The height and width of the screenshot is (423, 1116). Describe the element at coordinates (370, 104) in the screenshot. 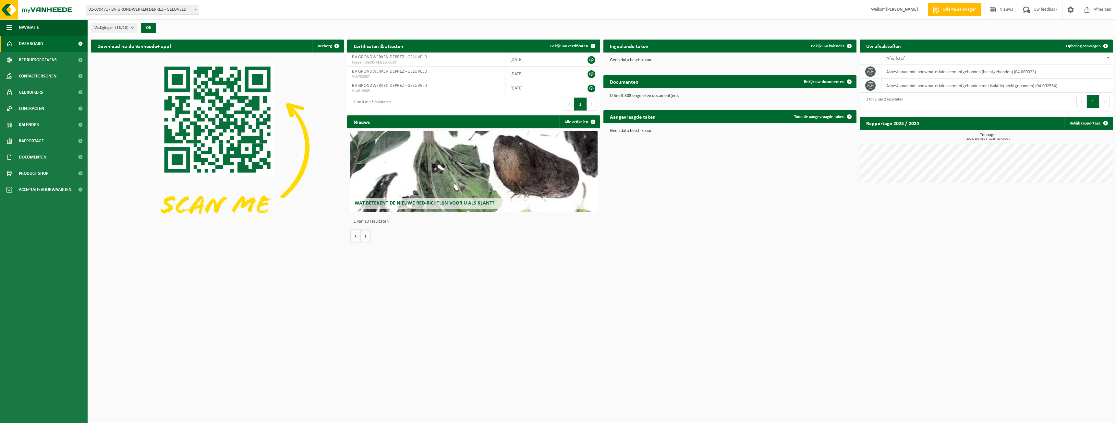

I see `div: 1 tot 3 van 3 resultaten` at that location.